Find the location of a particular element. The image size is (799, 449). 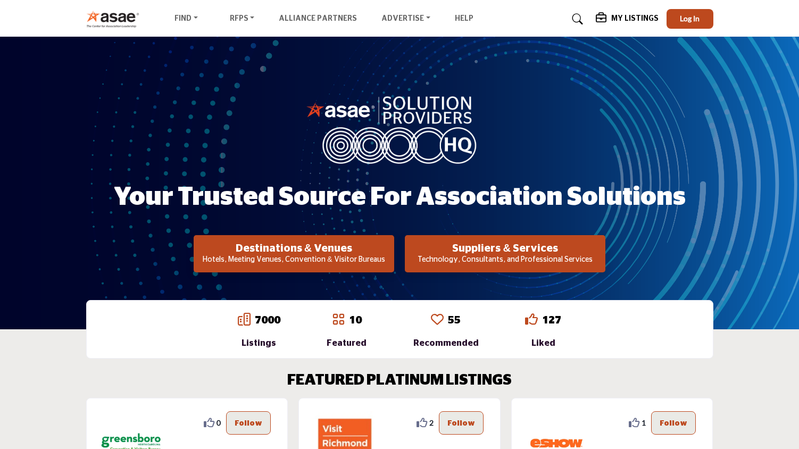

a: 127 is located at coordinates (551, 320).